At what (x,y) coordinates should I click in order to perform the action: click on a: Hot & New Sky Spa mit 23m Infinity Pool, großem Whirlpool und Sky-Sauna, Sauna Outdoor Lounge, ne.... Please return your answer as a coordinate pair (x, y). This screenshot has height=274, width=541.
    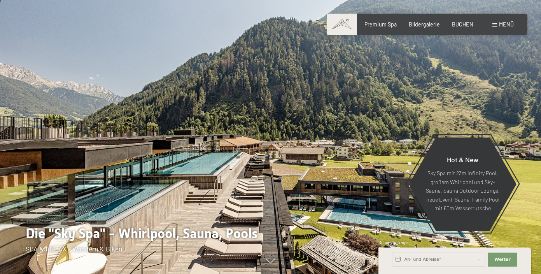
    Looking at the image, I should click on (462, 184).